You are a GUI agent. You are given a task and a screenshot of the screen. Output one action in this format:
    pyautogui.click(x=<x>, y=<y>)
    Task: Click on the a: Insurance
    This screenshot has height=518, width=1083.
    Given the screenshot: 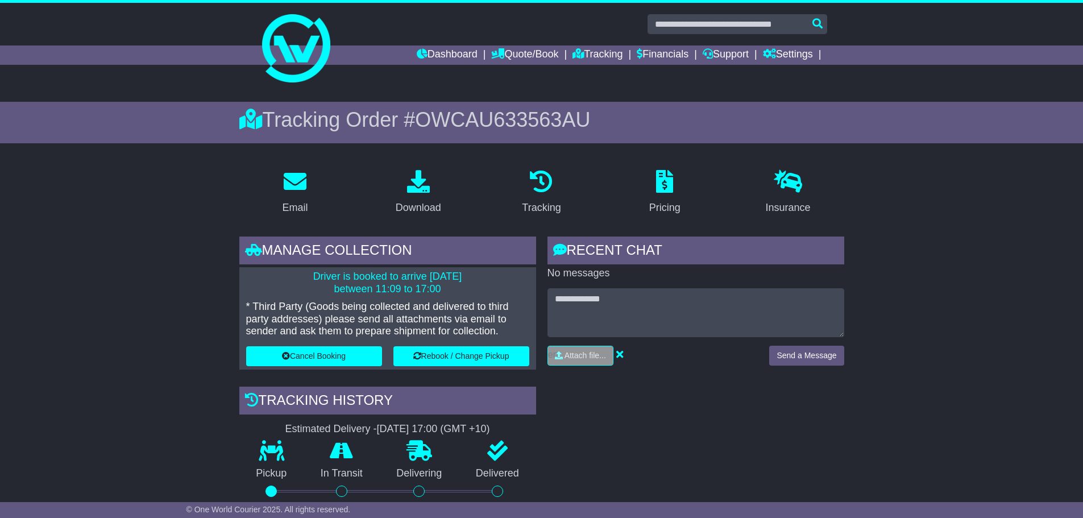 What is the action you would take?
    pyautogui.click(x=788, y=193)
    